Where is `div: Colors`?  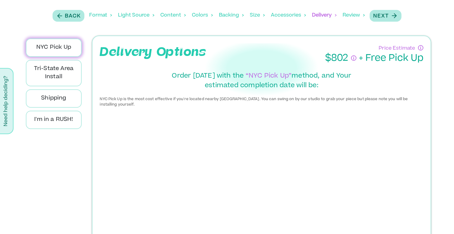 div: Colors is located at coordinates (202, 15).